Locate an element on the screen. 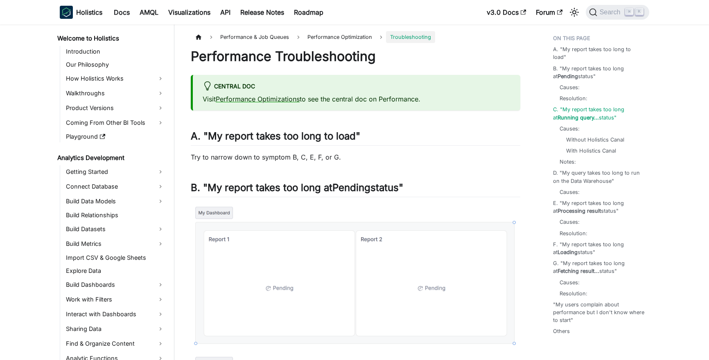 The width and height of the screenshot is (709, 360). a: G. "My report takes too long atFetching result...status" is located at coordinates (599, 267).